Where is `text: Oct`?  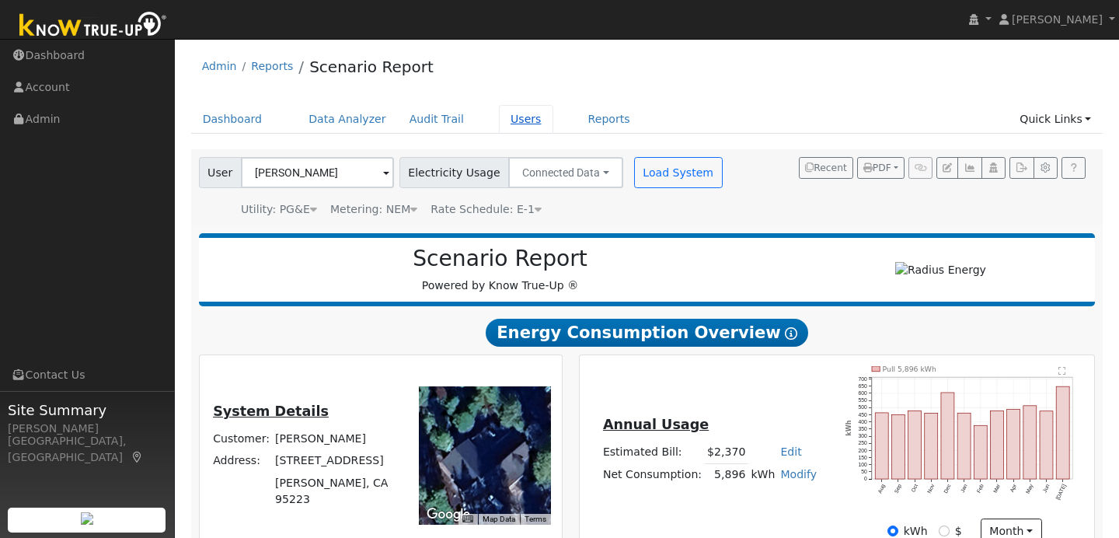 text: Oct is located at coordinates (913, 488).